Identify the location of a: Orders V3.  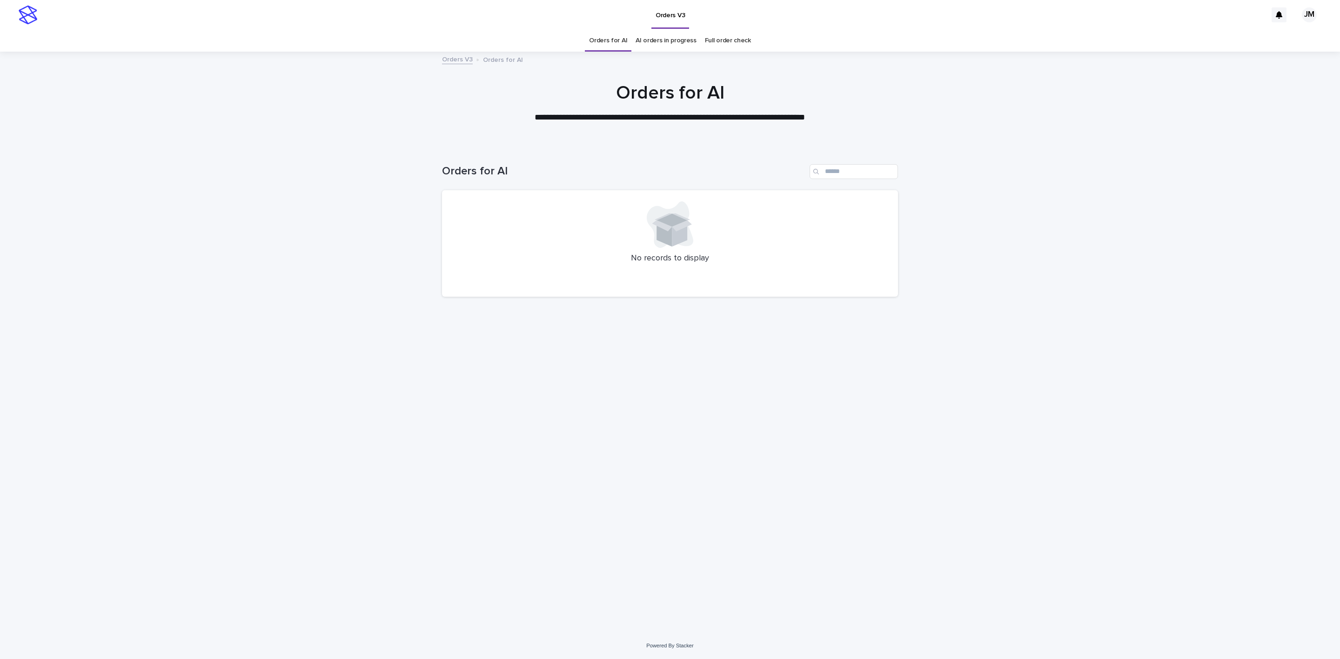
(457, 59).